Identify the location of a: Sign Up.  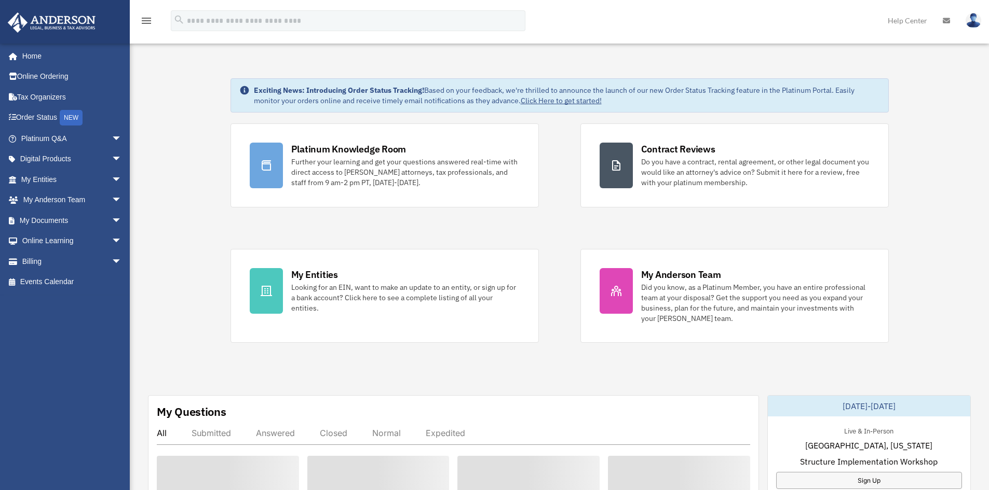
(869, 481).